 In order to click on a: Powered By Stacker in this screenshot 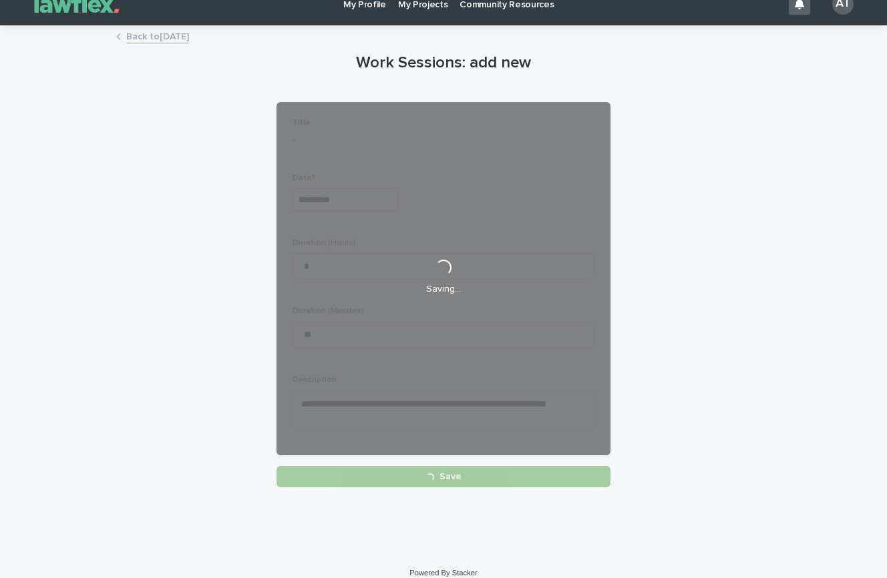, I will do `click(443, 573)`.